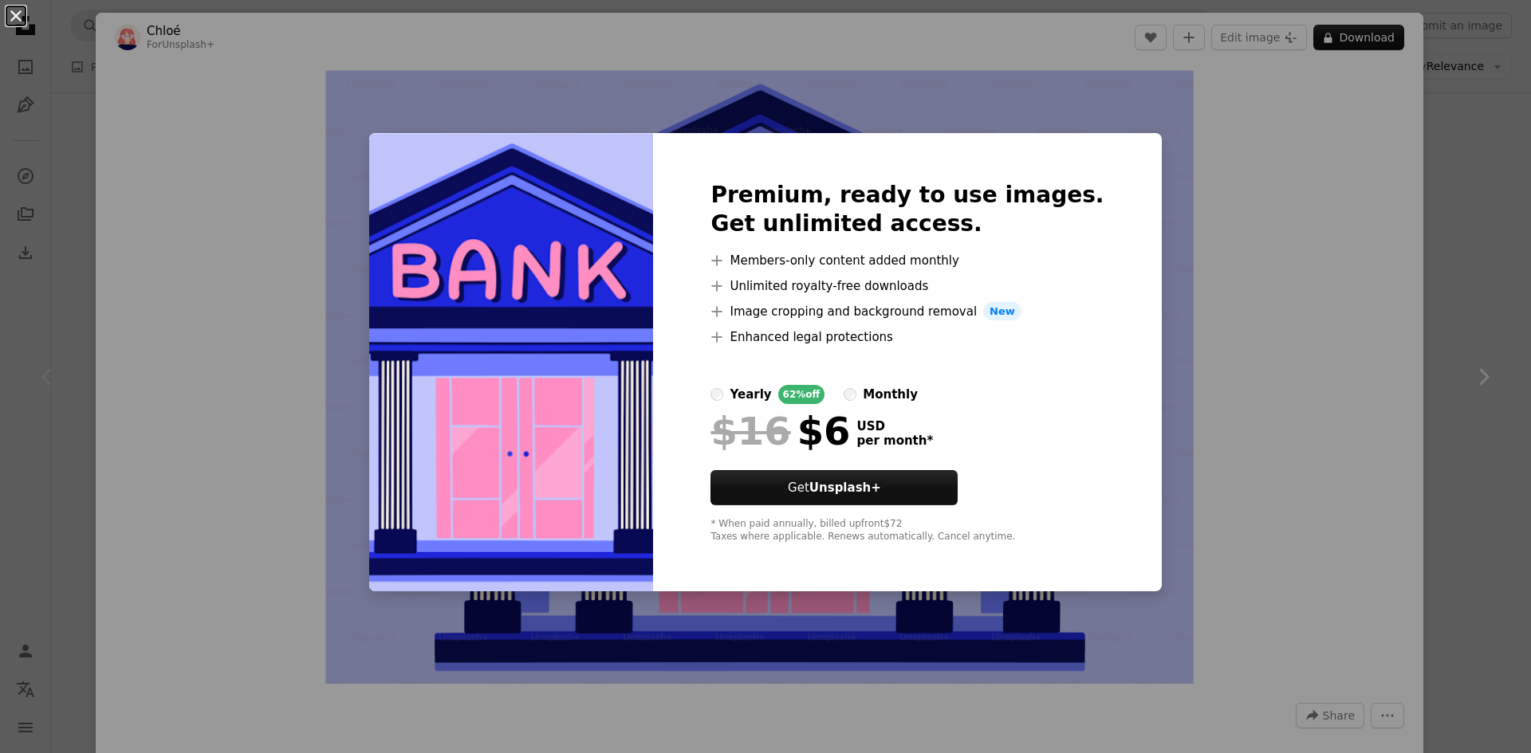  What do you see at coordinates (850, 395) in the screenshot?
I see `input: monthly` at bounding box center [850, 395].